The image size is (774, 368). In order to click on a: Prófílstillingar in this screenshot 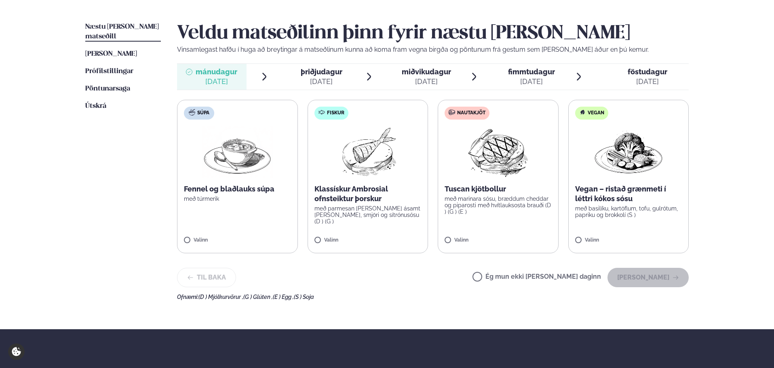, I will do `click(109, 72)`.